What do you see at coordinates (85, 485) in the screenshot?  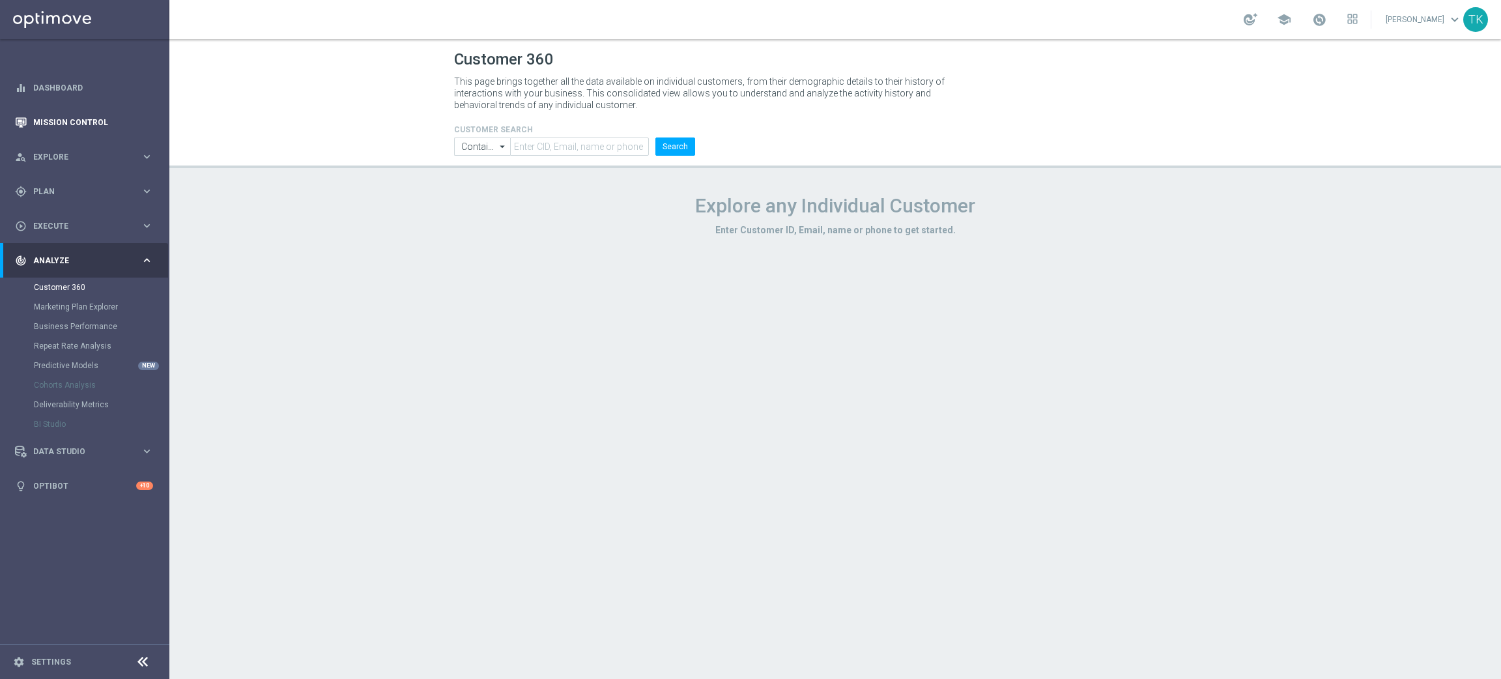 I see `a: Optibot` at bounding box center [85, 485].